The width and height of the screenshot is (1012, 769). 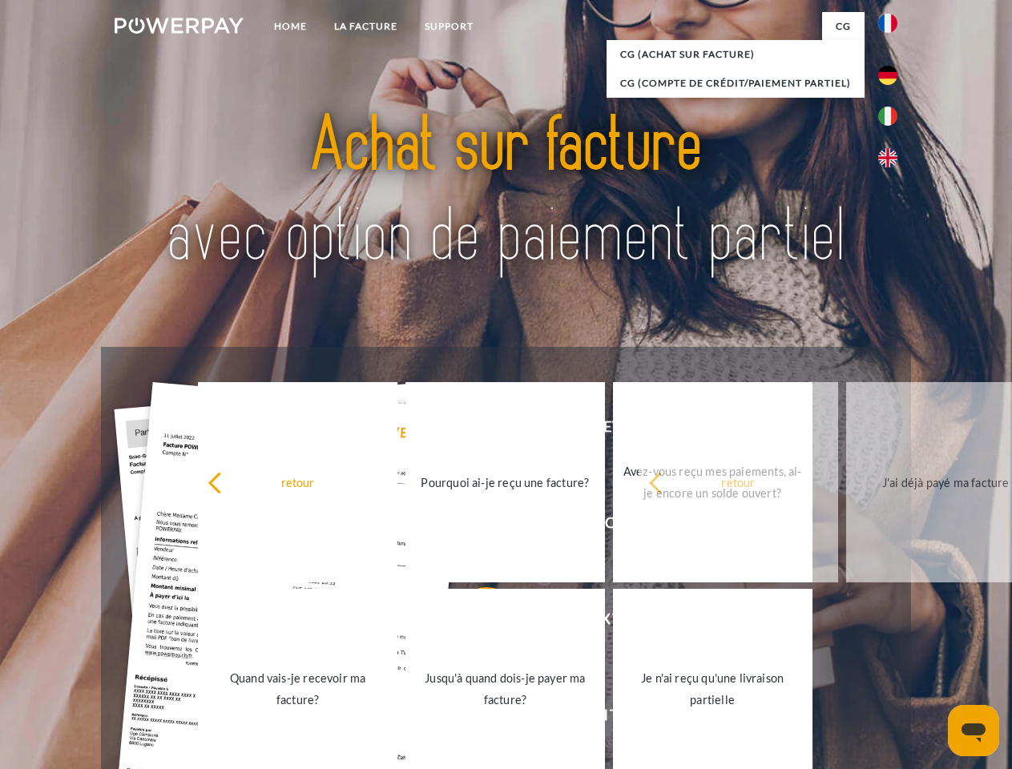 What do you see at coordinates (712, 689) in the screenshot?
I see `div: Je n'ai reçu qu'une livraison partielle` at bounding box center [712, 689].